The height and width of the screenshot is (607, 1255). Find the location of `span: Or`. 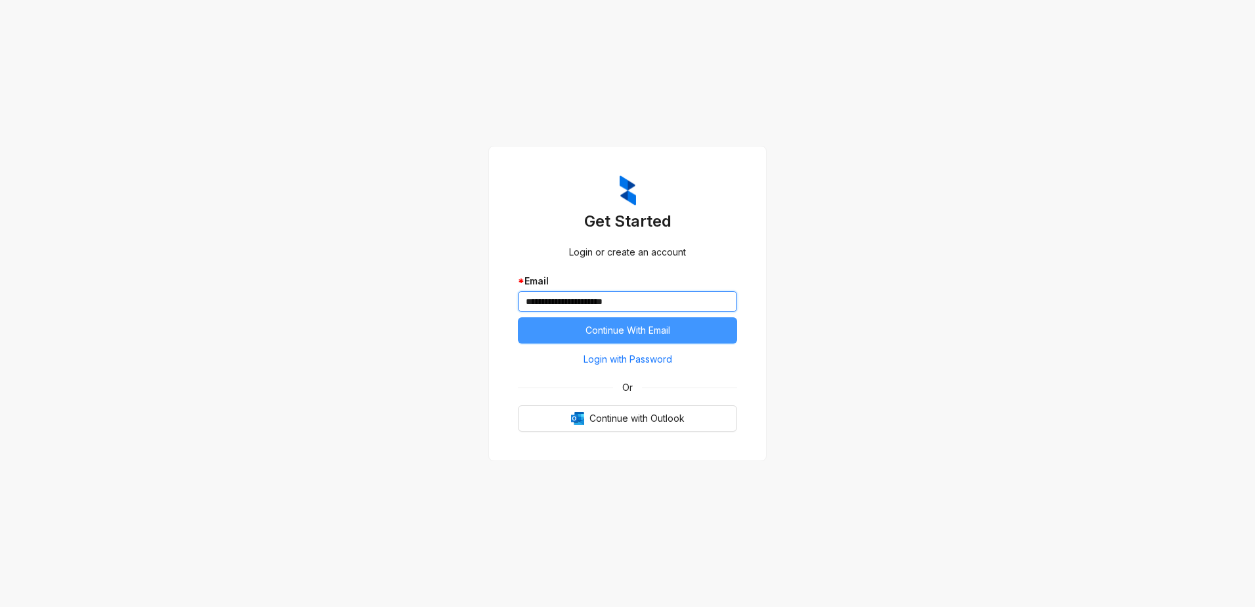

span: Or is located at coordinates (628, 387).